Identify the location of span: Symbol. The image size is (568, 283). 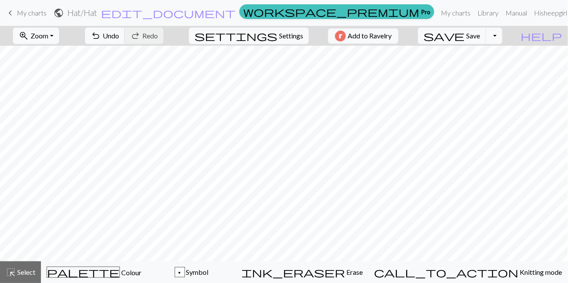
(197, 272).